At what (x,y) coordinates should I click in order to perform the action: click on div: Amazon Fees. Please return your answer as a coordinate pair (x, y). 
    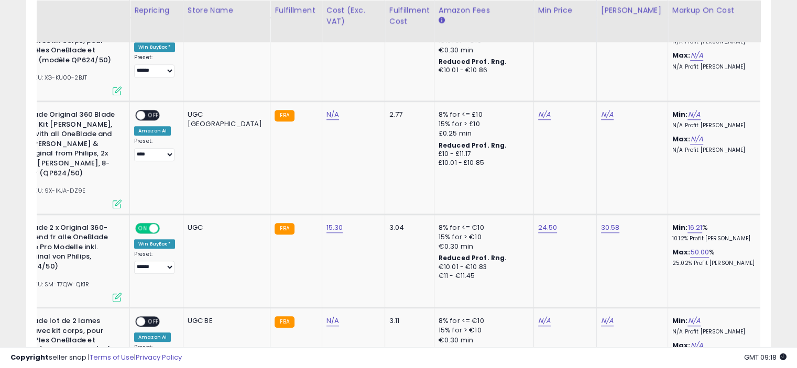
    Looking at the image, I should click on (484, 10).